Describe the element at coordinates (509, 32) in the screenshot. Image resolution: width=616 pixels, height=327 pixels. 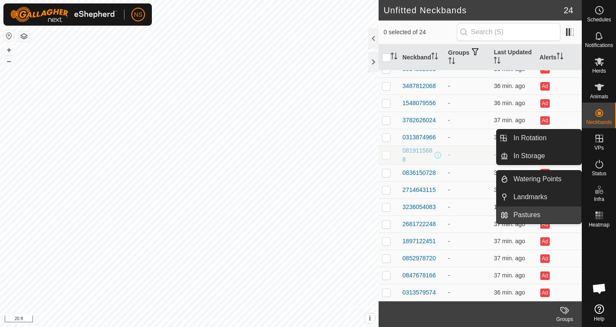
I see `input: Search (S)` at that location.